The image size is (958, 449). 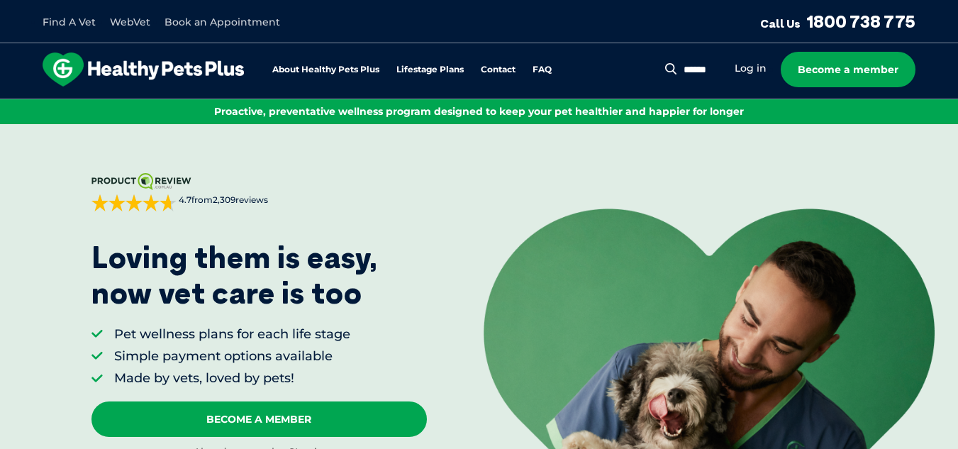 What do you see at coordinates (69, 22) in the screenshot?
I see `a: Find A Vet` at bounding box center [69, 22].